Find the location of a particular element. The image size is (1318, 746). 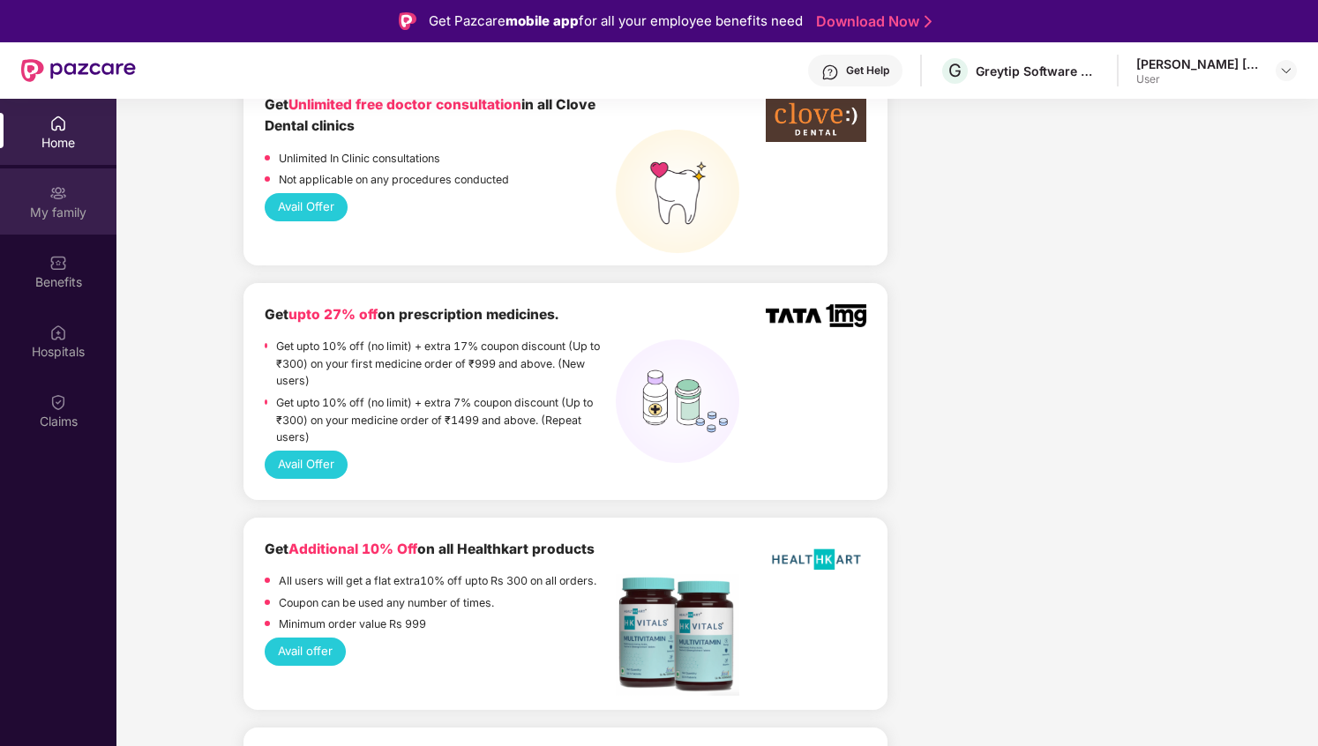

button: Avail offer is located at coordinates (305, 652).